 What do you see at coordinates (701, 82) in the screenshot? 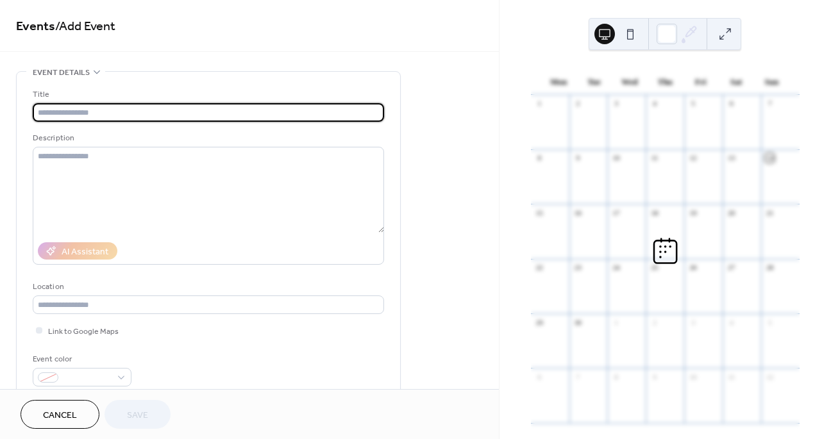
I see `div: Fri` at bounding box center [701, 82].